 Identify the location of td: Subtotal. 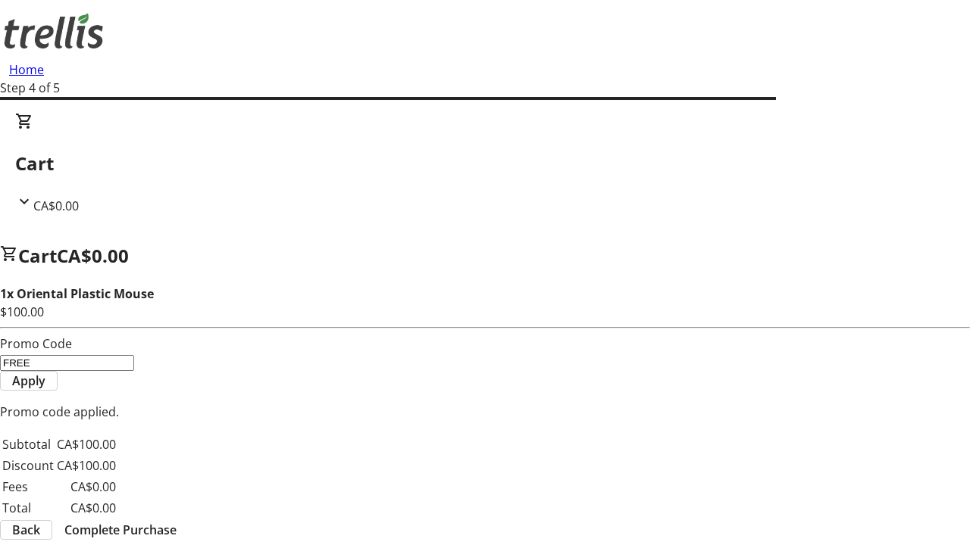
(28, 445).